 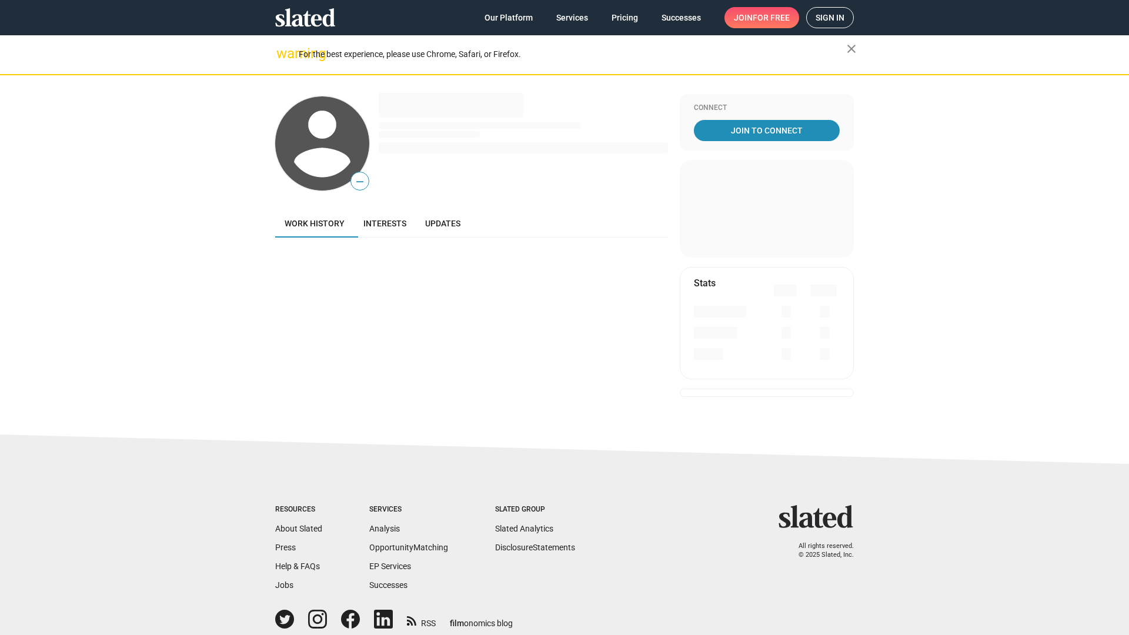 I want to click on a: Work history, so click(x=315, y=223).